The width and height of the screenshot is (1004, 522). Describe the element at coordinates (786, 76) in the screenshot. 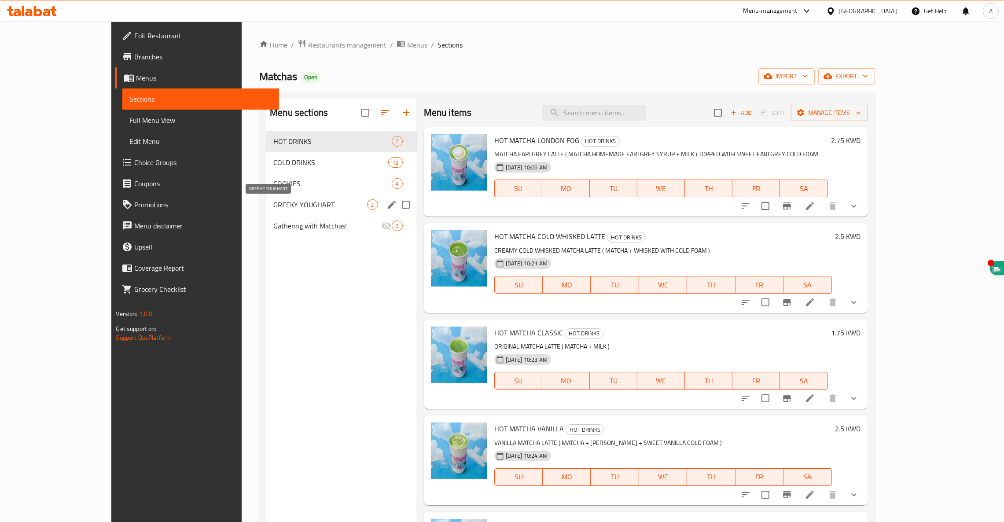

I see `span: import` at that location.